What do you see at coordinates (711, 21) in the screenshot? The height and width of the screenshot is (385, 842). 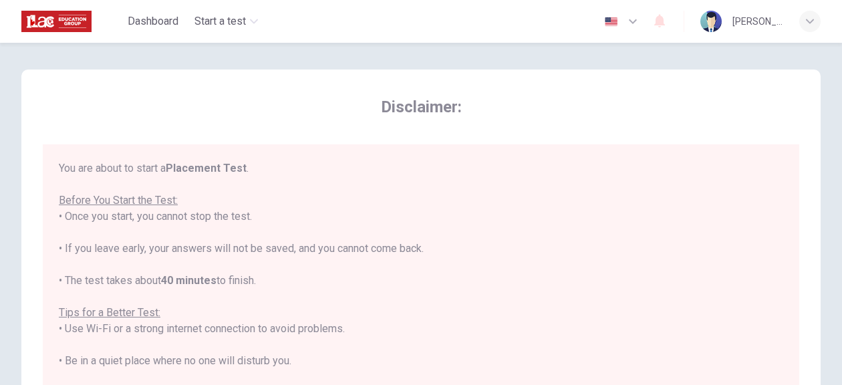 I see `img: Profile picture` at bounding box center [711, 21].